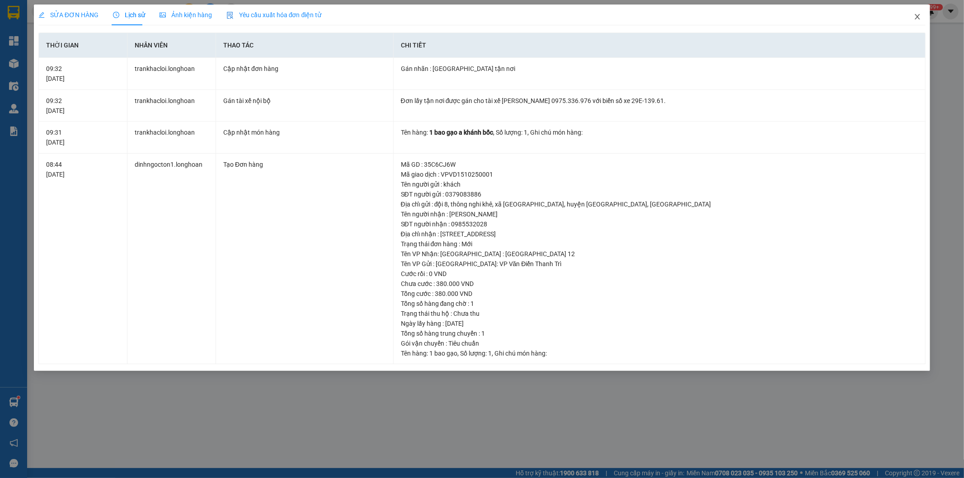  What do you see at coordinates (274, 15) in the screenshot?
I see `span: Yêu cầu xuất hóa đơn điện tử` at bounding box center [274, 15].